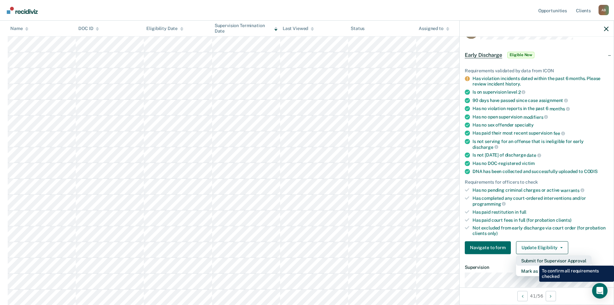 Image resolution: width=614 pixels, height=305 pixels. Describe the element at coordinates (572, 190) in the screenshot. I see `span: warrants` at that location.